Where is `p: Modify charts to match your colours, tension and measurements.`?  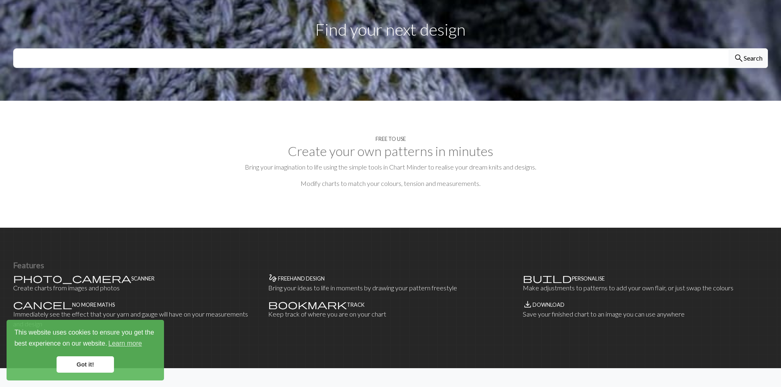
p: Modify charts to match your colours, tension and measurements. is located at coordinates (390, 184).